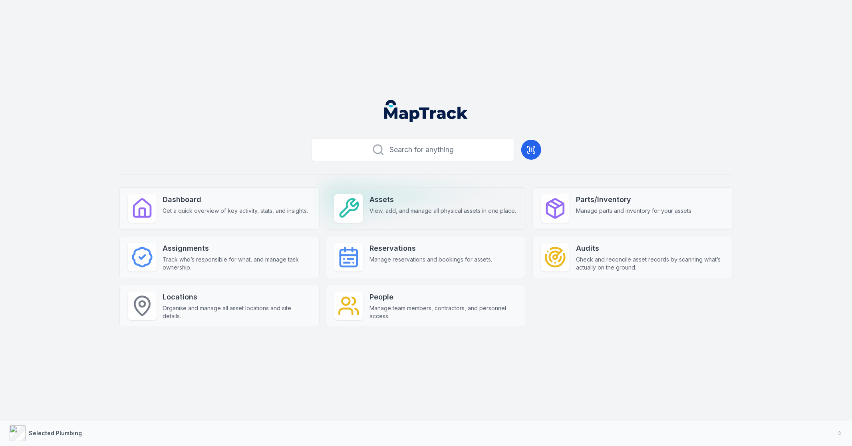 Image resolution: width=852 pixels, height=446 pixels. Describe the element at coordinates (632, 257) in the screenshot. I see `a: AuditsCheck and reconcile asset records by scanning what’s actually on the ground.` at that location.